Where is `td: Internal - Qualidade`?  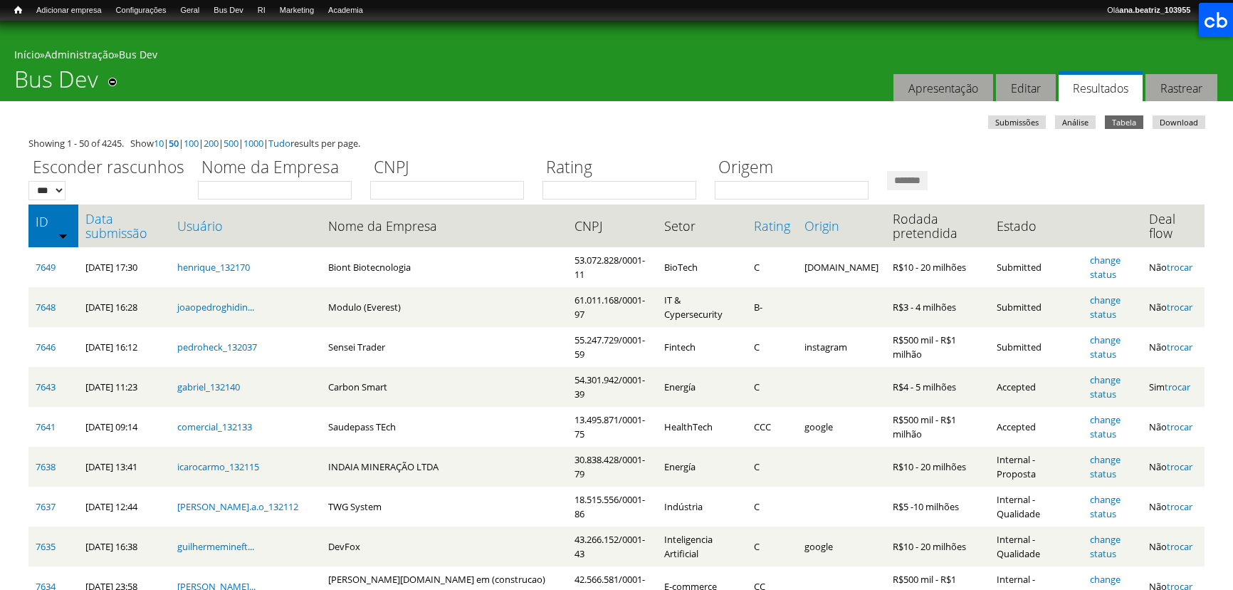 td: Internal - Qualidade is located at coordinates (1037, 506).